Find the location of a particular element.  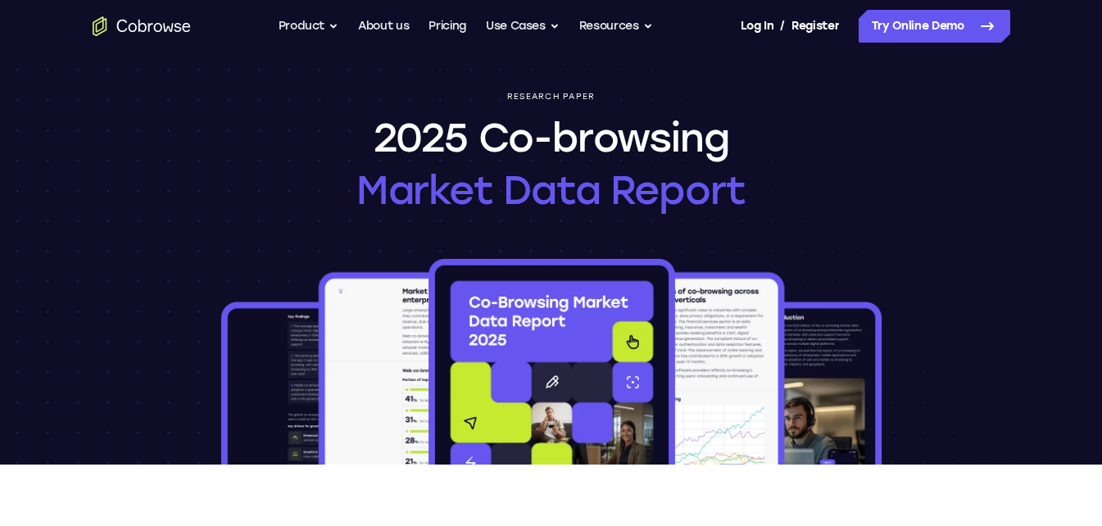

span: Market Data Report is located at coordinates (551, 190).